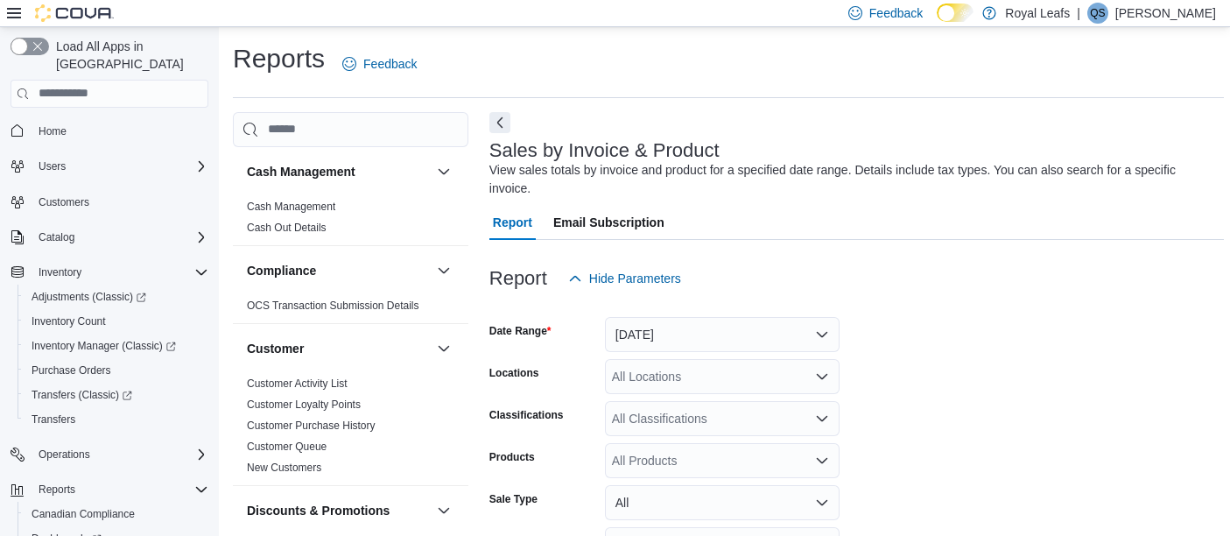 The width and height of the screenshot is (1230, 536). Describe the element at coordinates (291, 207) in the screenshot. I see `a: Cash Management` at that location.